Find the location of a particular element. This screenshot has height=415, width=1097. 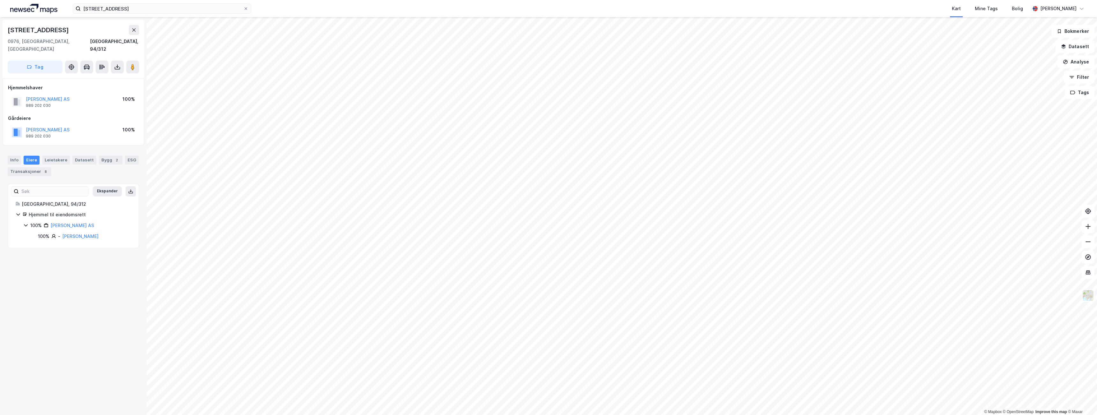

div: Mine Tags is located at coordinates (987, 9).